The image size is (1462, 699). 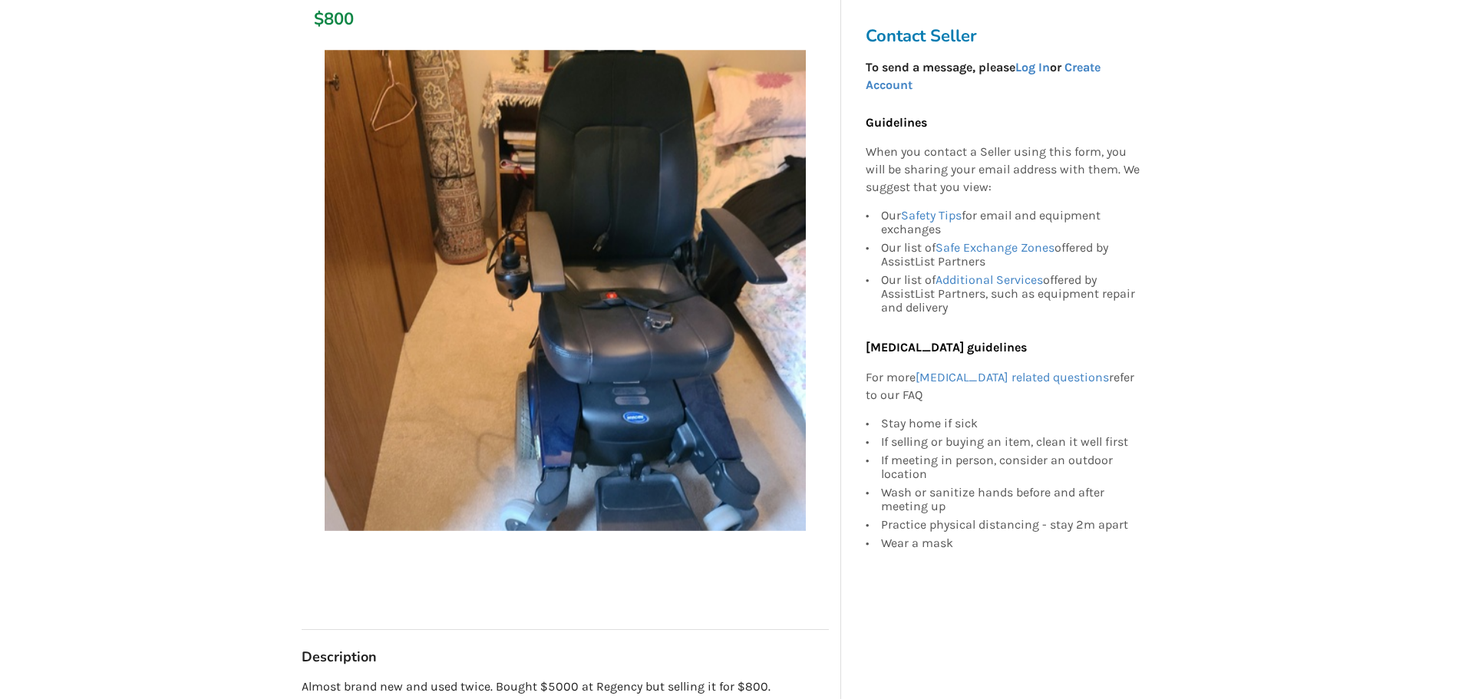 What do you see at coordinates (994, 247) in the screenshot?
I see `a: Safe Exchange Zones` at bounding box center [994, 247].